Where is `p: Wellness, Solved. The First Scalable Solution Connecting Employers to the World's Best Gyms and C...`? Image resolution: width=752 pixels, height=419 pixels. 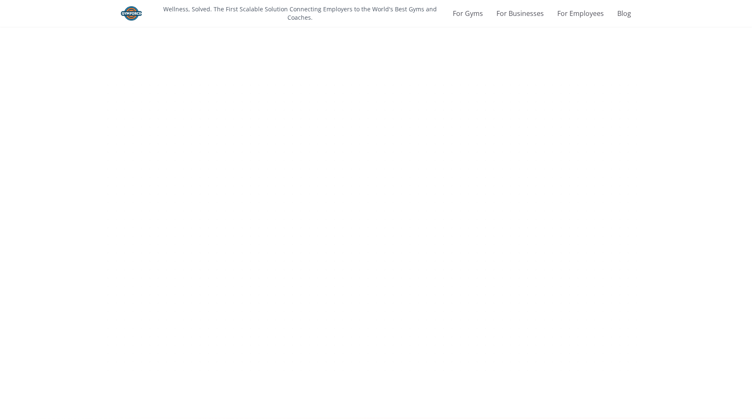 p: Wellness, Solved. The First Scalable Solution Connecting Employers to the World's Best Gyms and C... is located at coordinates (300, 13).